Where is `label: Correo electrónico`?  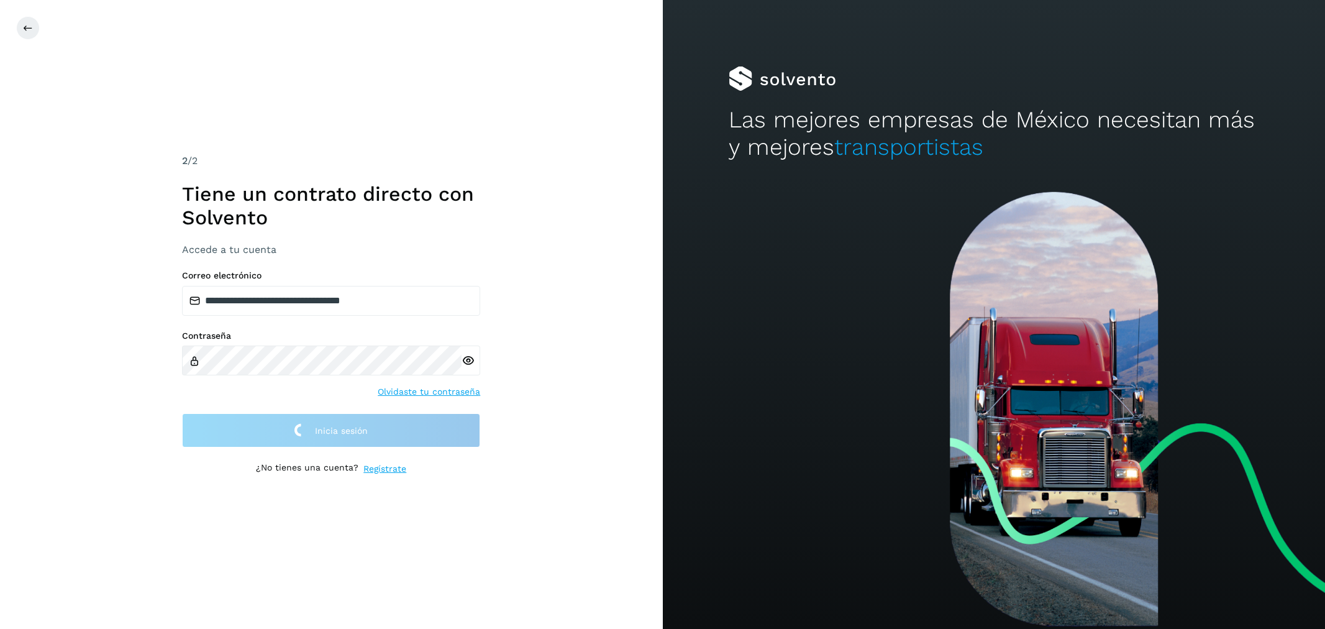 label: Correo electrónico is located at coordinates (331, 275).